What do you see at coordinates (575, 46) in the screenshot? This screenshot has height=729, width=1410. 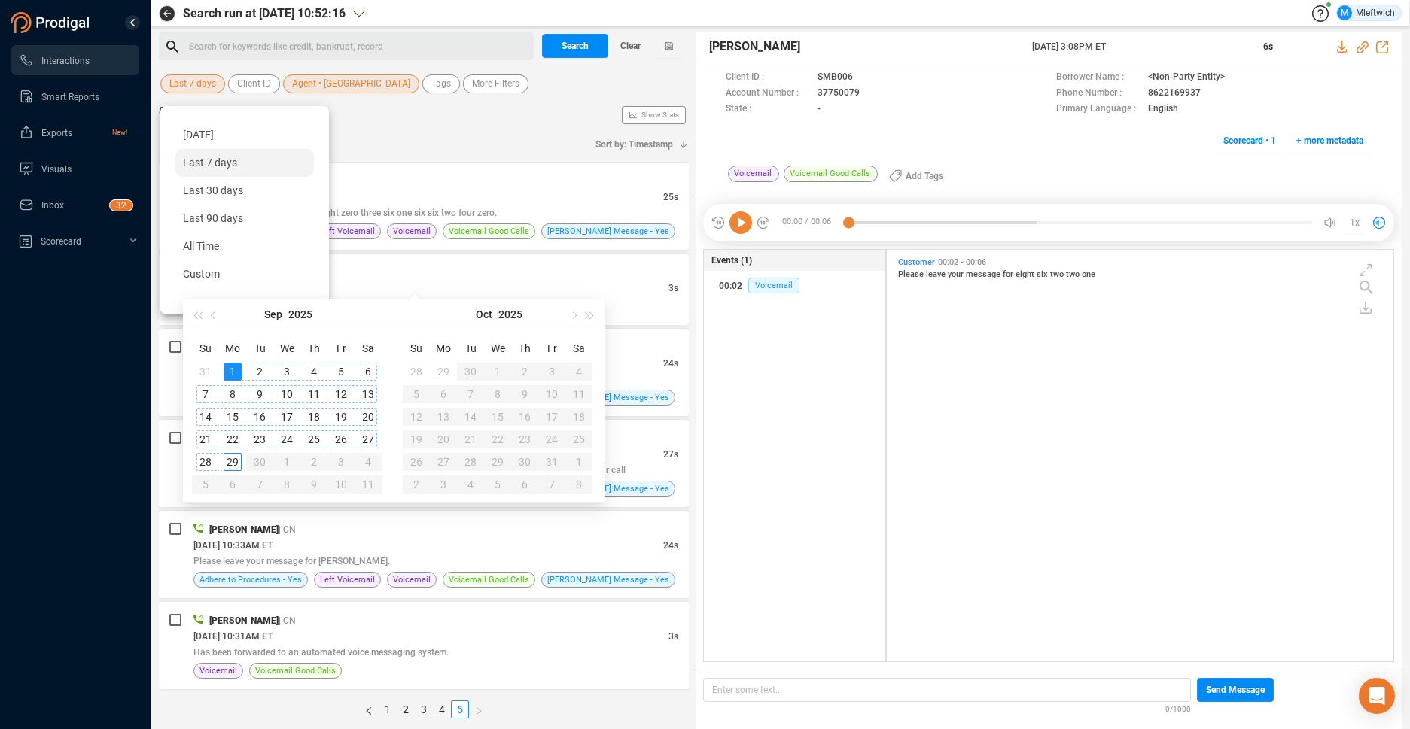 I see `button: Search` at bounding box center [575, 46].